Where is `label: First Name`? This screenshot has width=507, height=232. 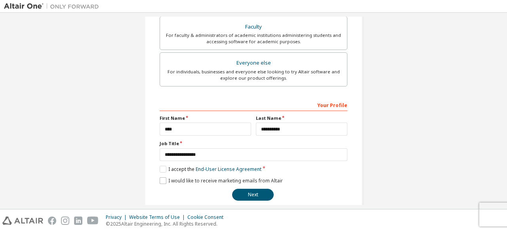
label: First Name is located at coordinates (205, 118).